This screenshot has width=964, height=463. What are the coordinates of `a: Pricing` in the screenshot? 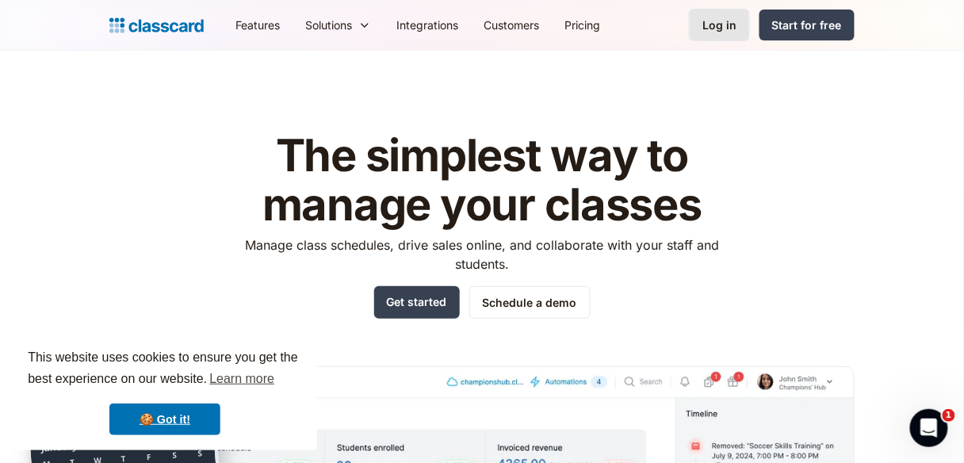 It's located at (582, 25).